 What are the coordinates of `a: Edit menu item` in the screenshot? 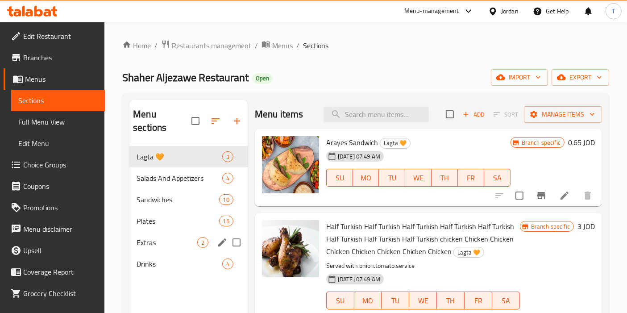 It's located at (565, 196).